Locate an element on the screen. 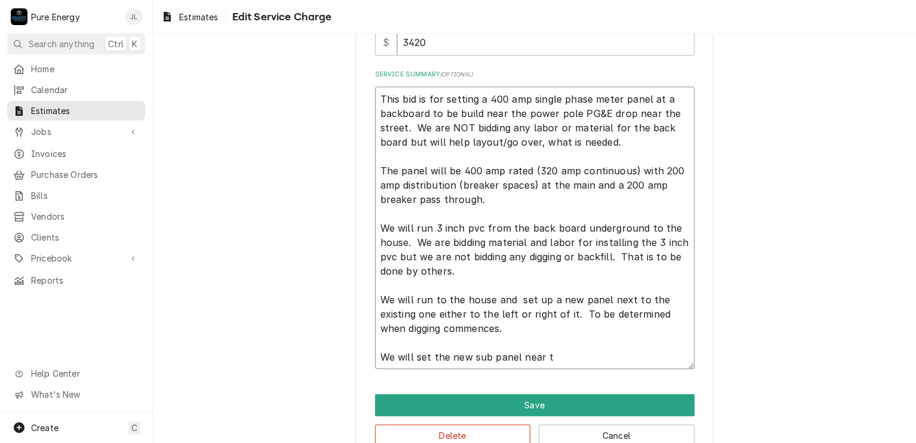 The width and height of the screenshot is (916, 443). span: Invoices is located at coordinates (85, 154).